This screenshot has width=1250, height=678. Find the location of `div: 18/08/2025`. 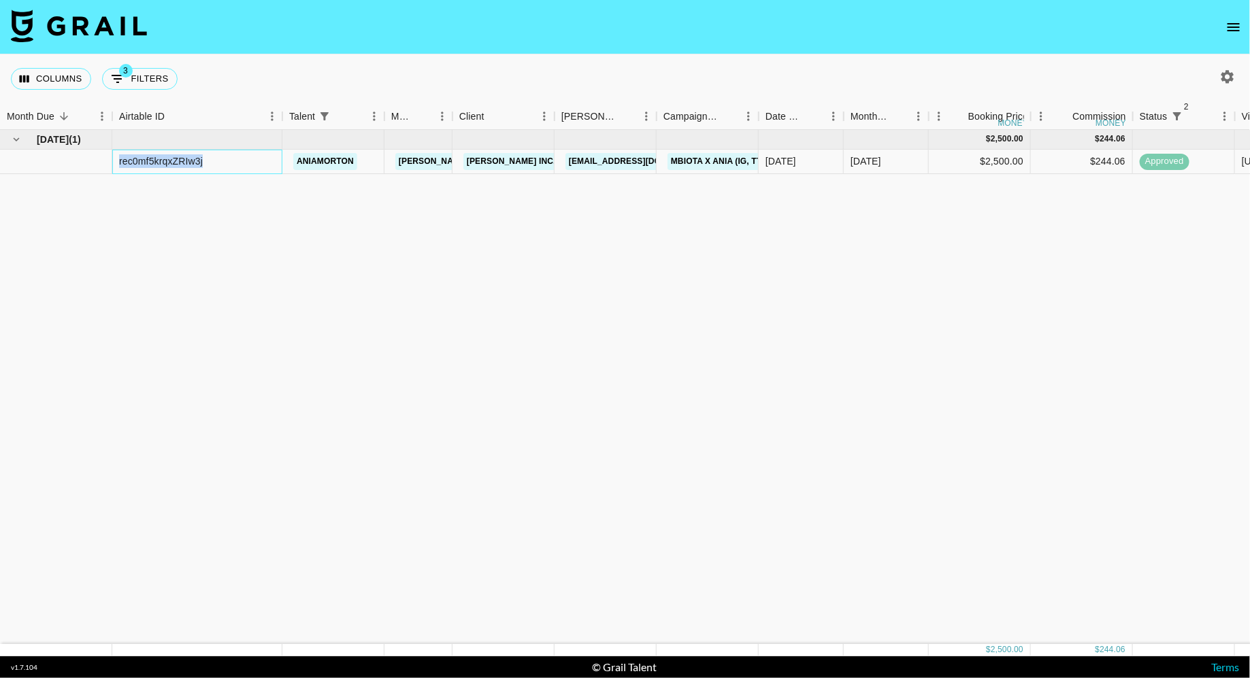

div: 18/08/2025 is located at coordinates (781, 161).